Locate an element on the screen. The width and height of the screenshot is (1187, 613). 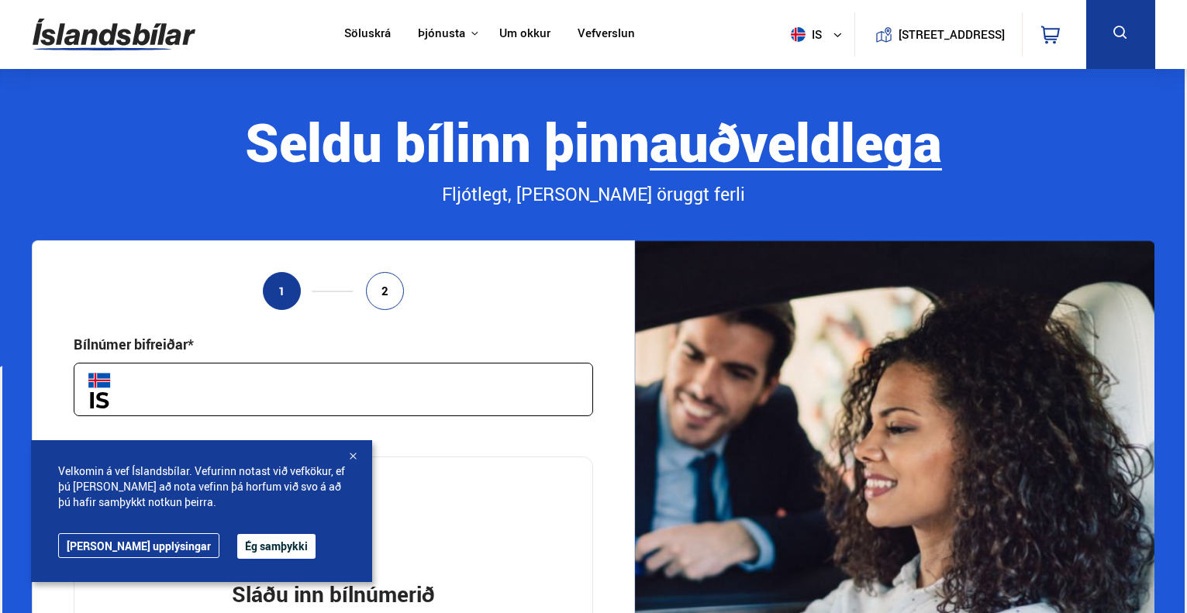
button: is is located at coordinates (820, 34).